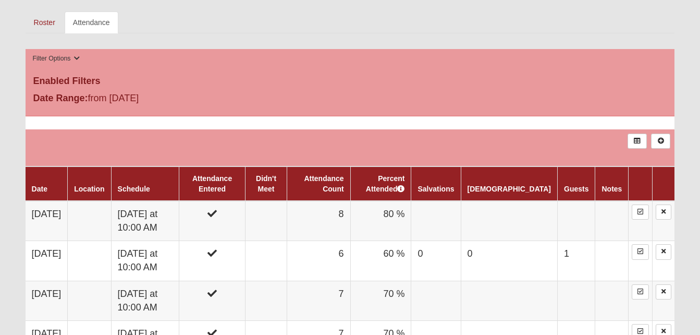 This screenshot has height=335, width=700. Describe the element at coordinates (266, 183) in the screenshot. I see `a: Didn't Meet` at that location.